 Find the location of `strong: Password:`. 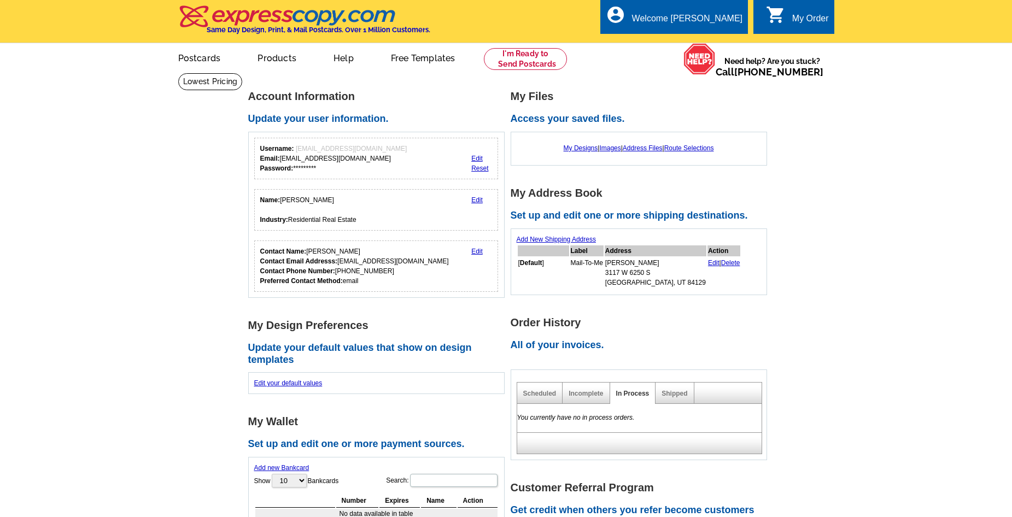

strong: Password: is located at coordinates (277, 168).